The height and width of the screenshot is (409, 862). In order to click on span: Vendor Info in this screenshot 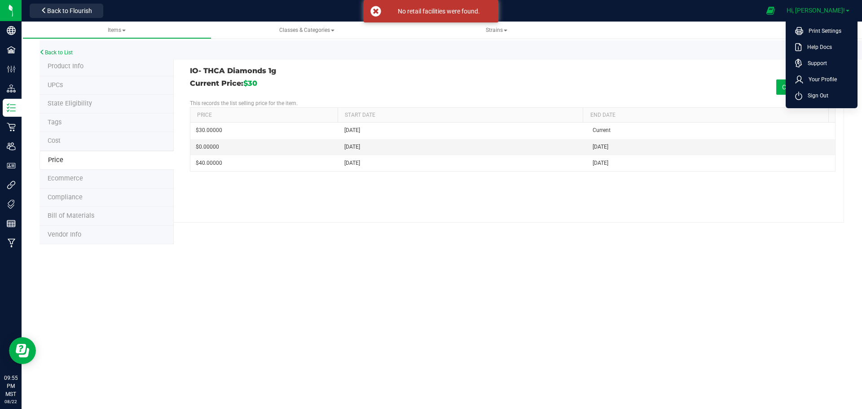, I will do `click(64, 234)`.